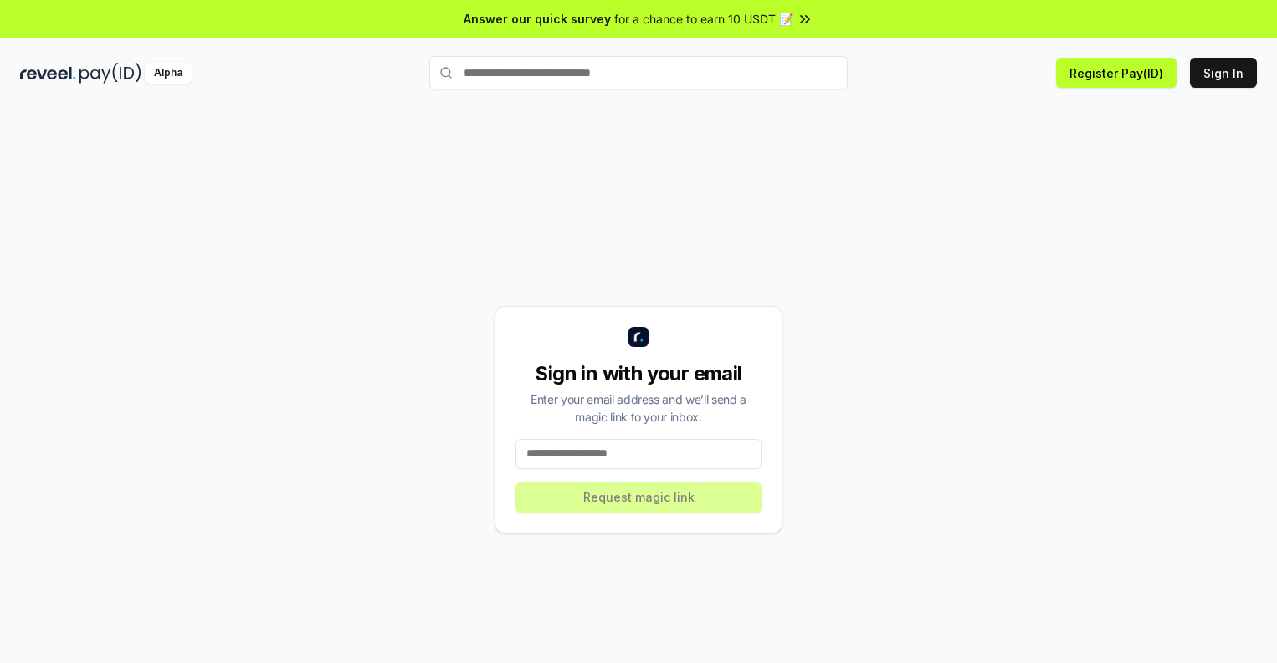 The width and height of the screenshot is (1277, 663). I want to click on span: Answer our quick survey, so click(537, 18).